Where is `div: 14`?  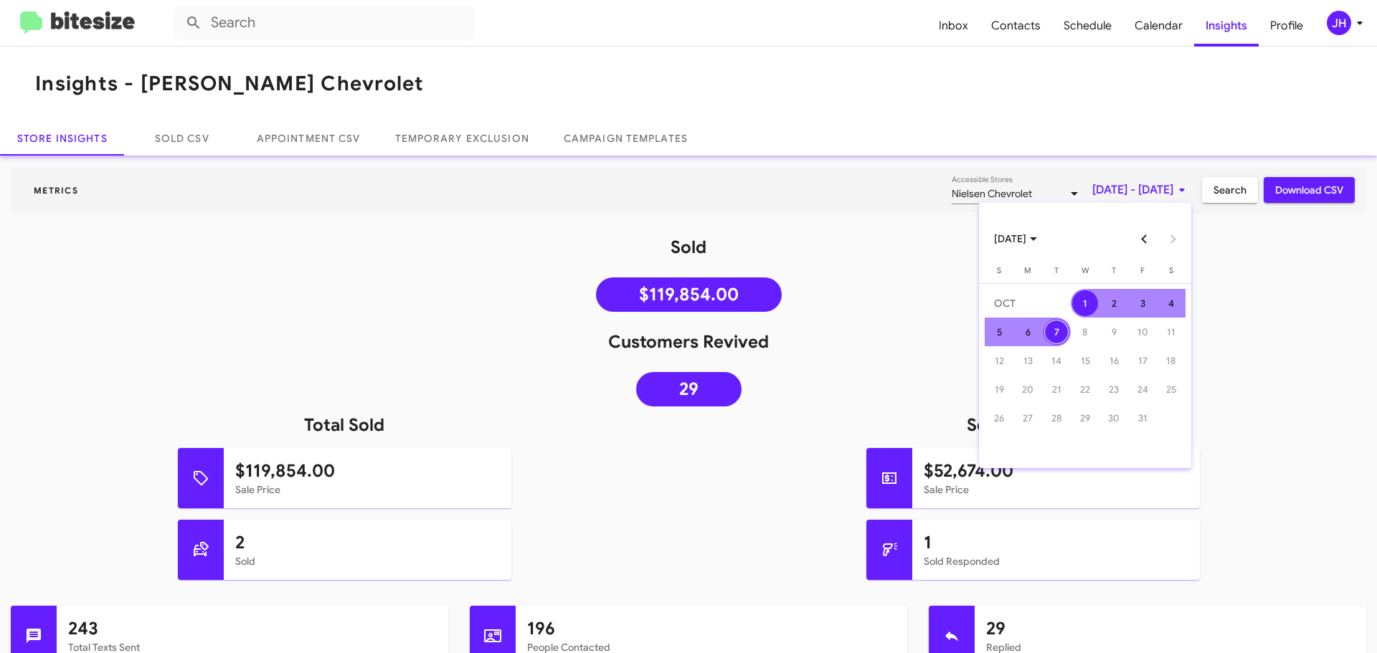
div: 14 is located at coordinates (1057, 361).